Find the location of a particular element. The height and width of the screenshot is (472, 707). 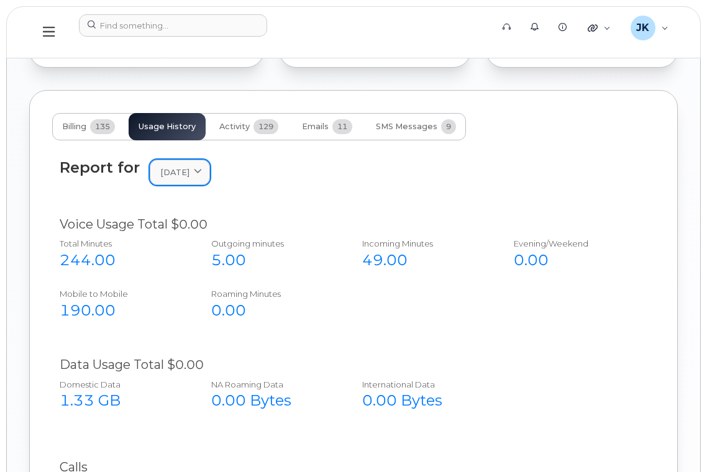

div: 190.00 is located at coordinates (122, 310).